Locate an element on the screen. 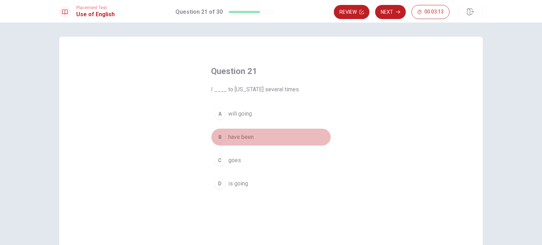 Image resolution: width=542 pixels, height=245 pixels. span: is going is located at coordinates (238, 184).